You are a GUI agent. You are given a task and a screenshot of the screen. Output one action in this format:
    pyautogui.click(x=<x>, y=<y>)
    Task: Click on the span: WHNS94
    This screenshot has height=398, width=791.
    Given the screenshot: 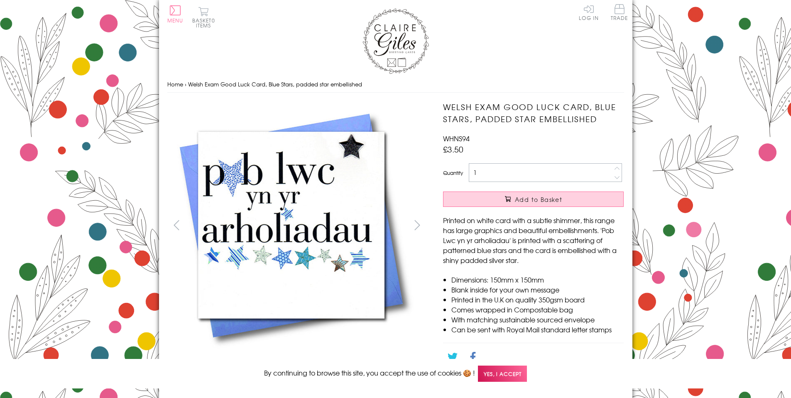 What is the action you would take?
    pyautogui.click(x=456, y=138)
    